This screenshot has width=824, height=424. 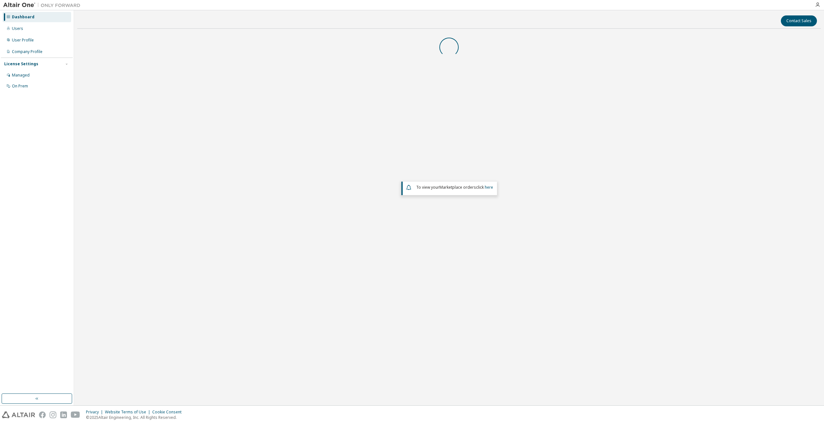 What do you see at coordinates (42, 415) in the screenshot?
I see `img: facebook.svg` at bounding box center [42, 415].